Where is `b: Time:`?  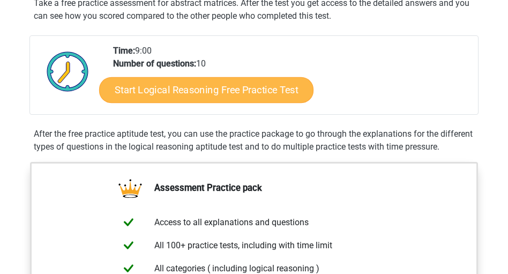 b: Time: is located at coordinates (124, 50).